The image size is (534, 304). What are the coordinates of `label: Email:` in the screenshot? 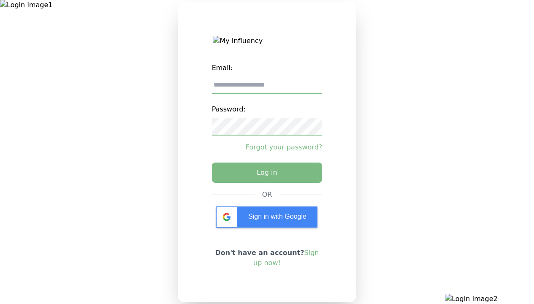 It's located at (267, 68).